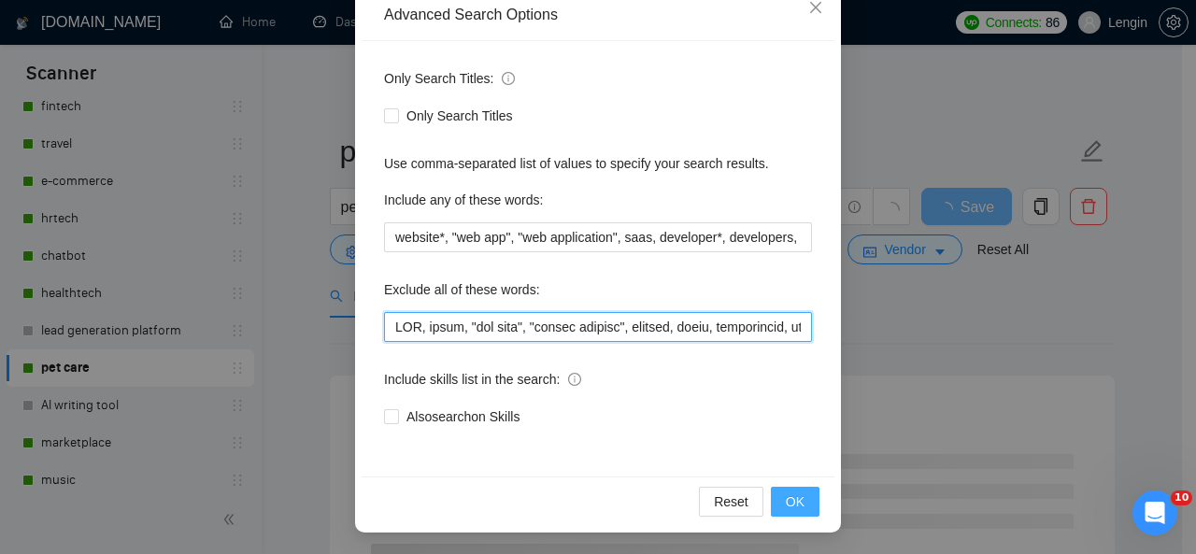 Image resolution: width=1196 pixels, height=554 pixels. I want to click on span: Include skills list in the search:, so click(482, 379).